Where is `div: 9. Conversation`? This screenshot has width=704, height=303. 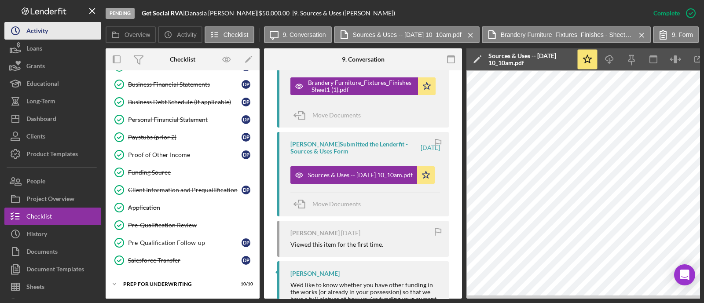
div: 9. Conversation is located at coordinates (363, 59).